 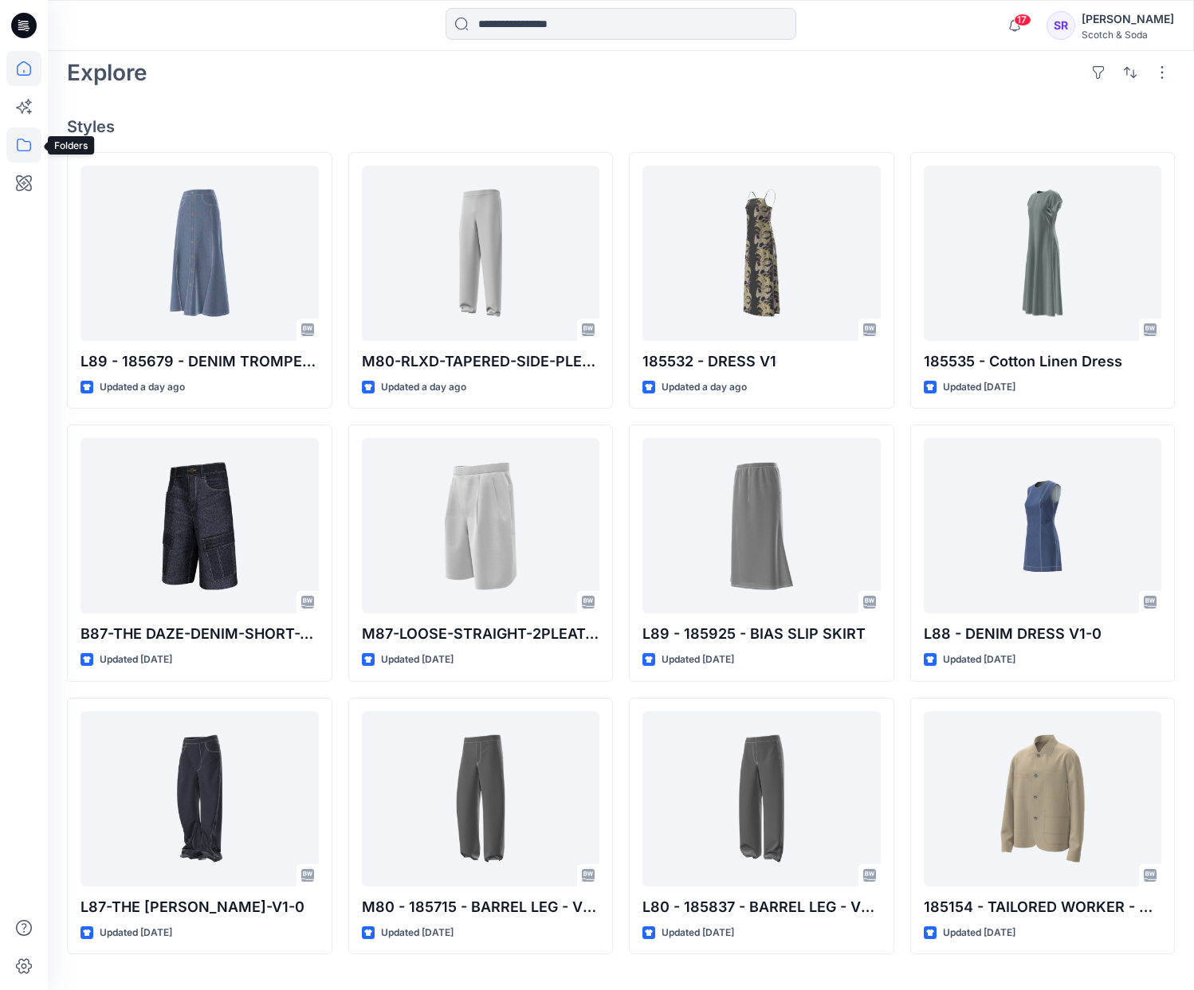 I want to click on a: 185535 - Cotton Linen Dress, so click(x=1042, y=253).